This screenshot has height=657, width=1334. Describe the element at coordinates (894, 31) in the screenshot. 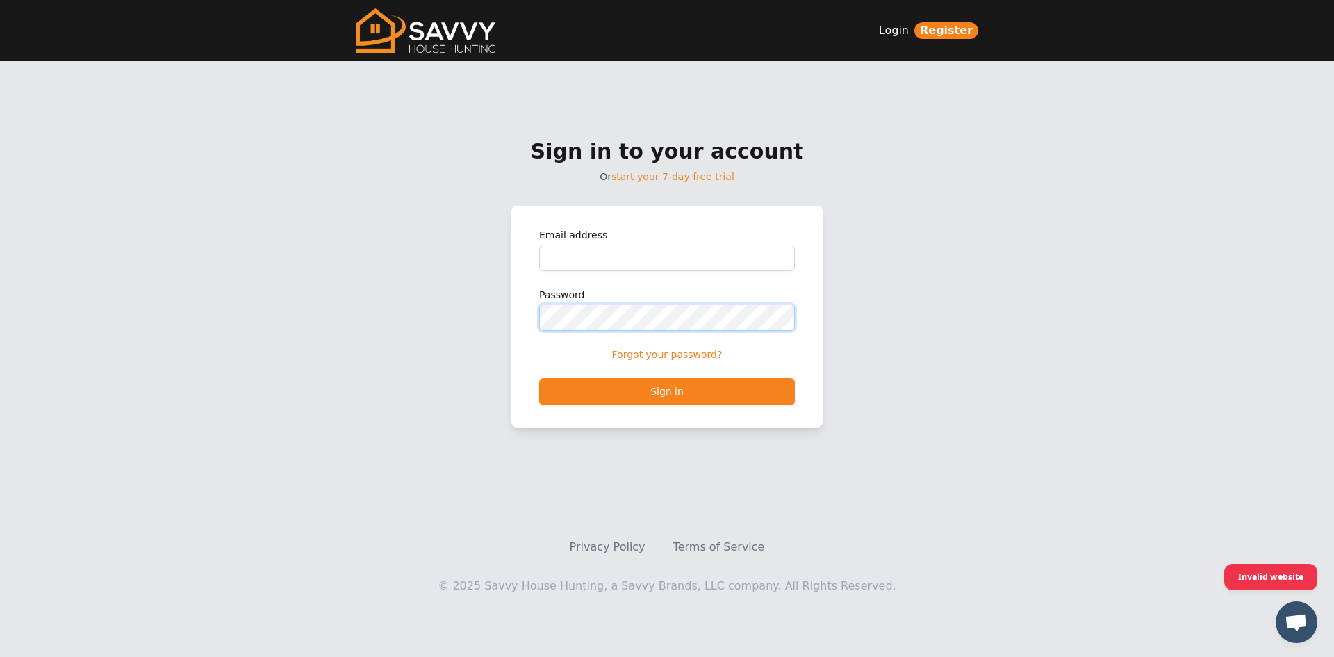

I see `a: Login` at that location.